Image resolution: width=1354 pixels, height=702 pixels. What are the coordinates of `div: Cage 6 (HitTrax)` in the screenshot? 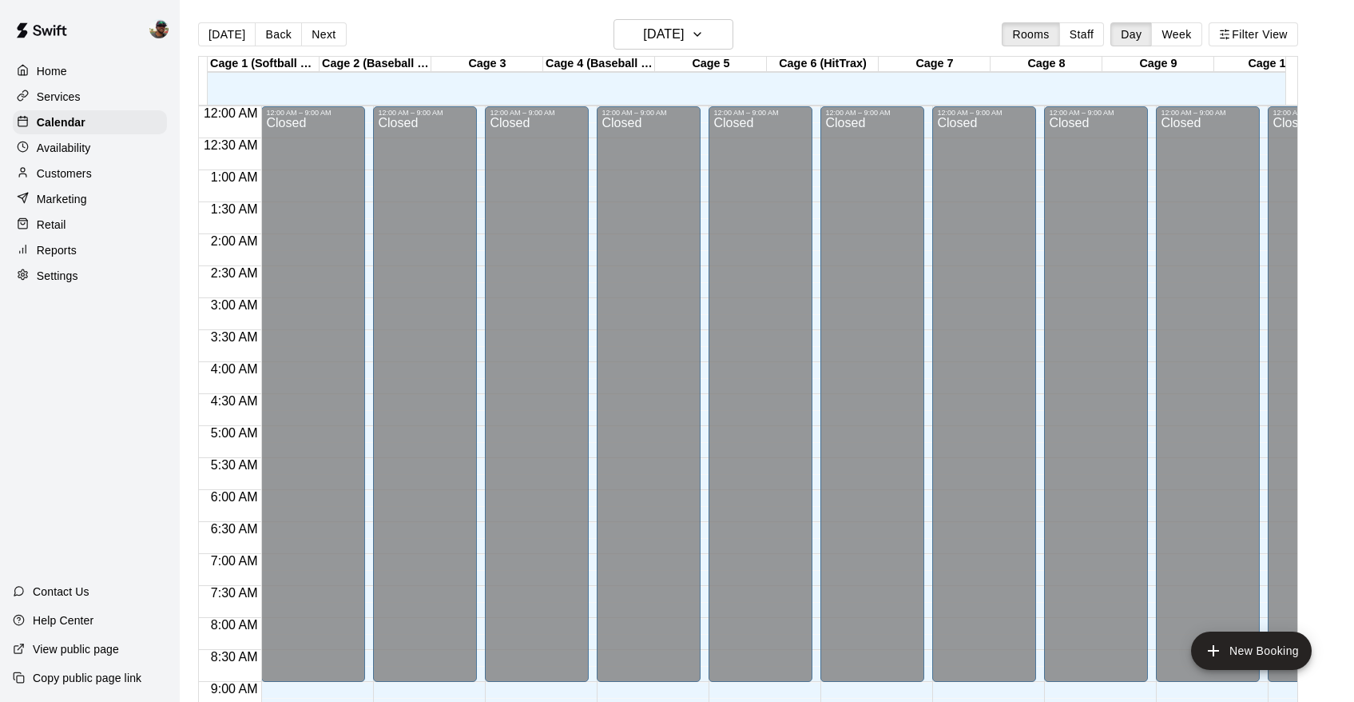 It's located at (823, 64).